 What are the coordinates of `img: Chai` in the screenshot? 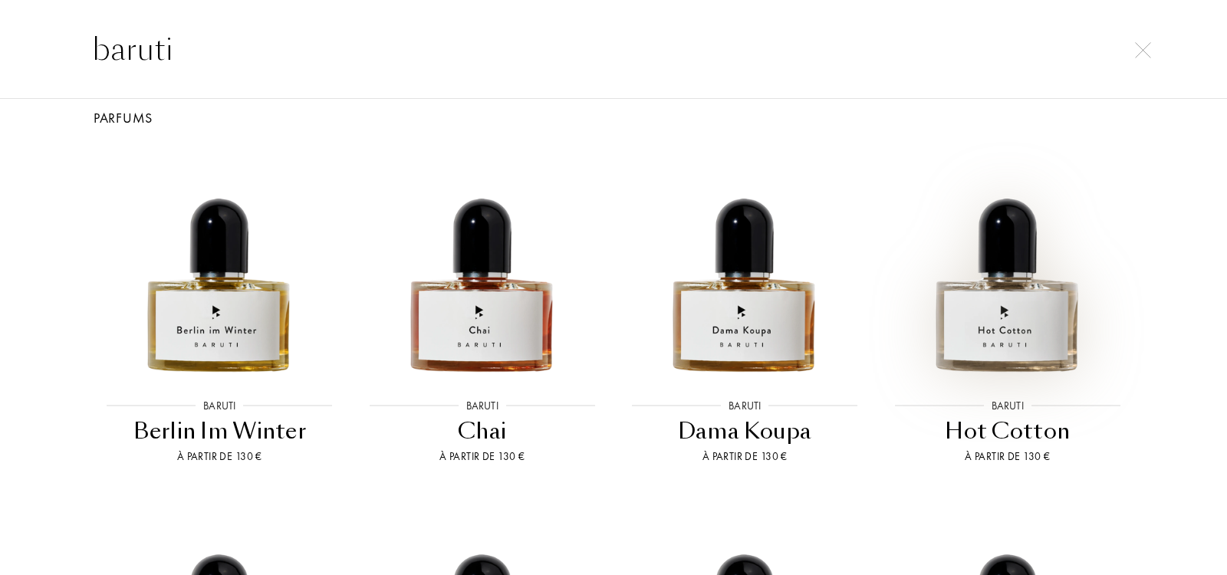 It's located at (482, 263).